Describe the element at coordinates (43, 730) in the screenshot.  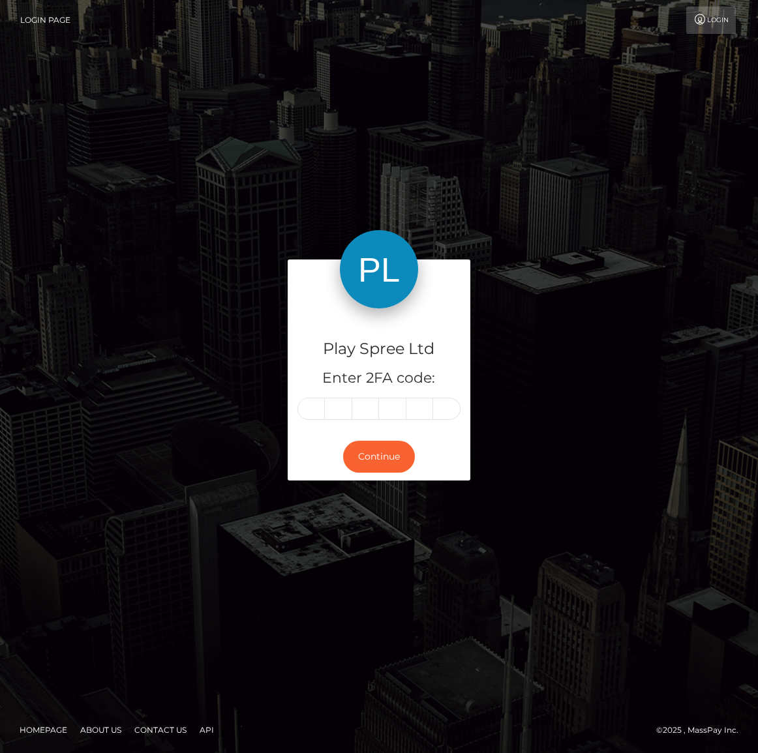
I see `a: Homepage` at that location.